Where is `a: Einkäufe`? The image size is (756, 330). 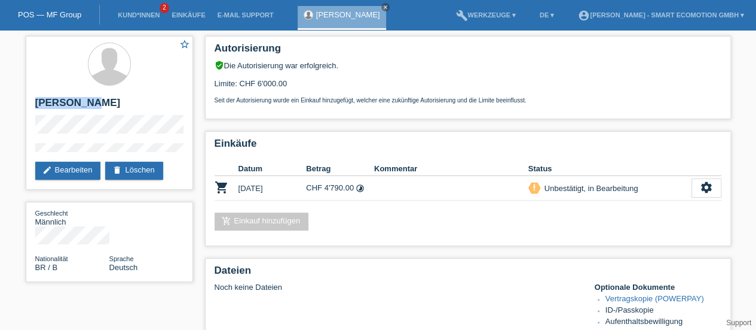 a: Einkäufe is located at coordinates (188, 15).